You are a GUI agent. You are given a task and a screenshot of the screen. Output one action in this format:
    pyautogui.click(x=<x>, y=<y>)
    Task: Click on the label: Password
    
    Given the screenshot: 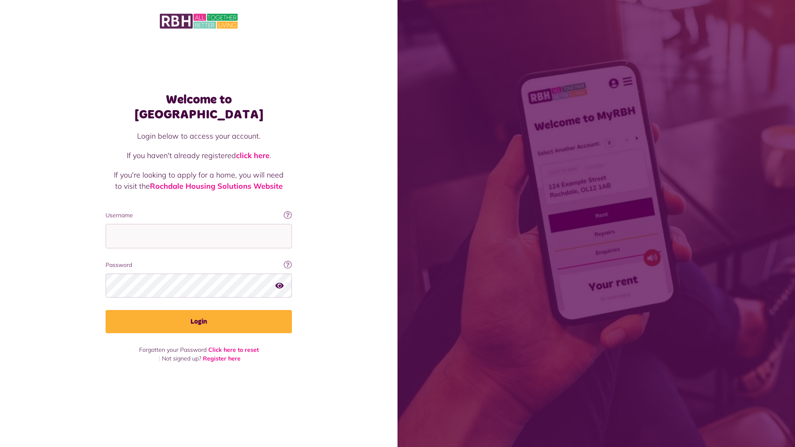 What is the action you would take?
    pyautogui.click(x=199, y=265)
    